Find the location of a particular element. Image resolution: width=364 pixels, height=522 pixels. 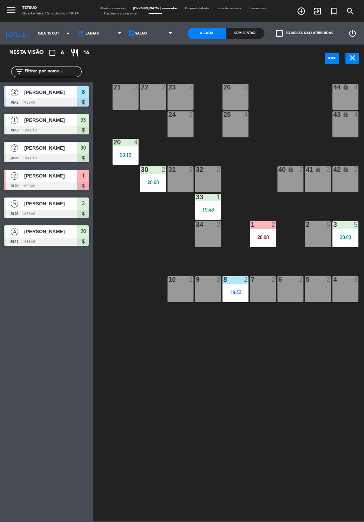

div: 20:12 is located at coordinates (125, 155).